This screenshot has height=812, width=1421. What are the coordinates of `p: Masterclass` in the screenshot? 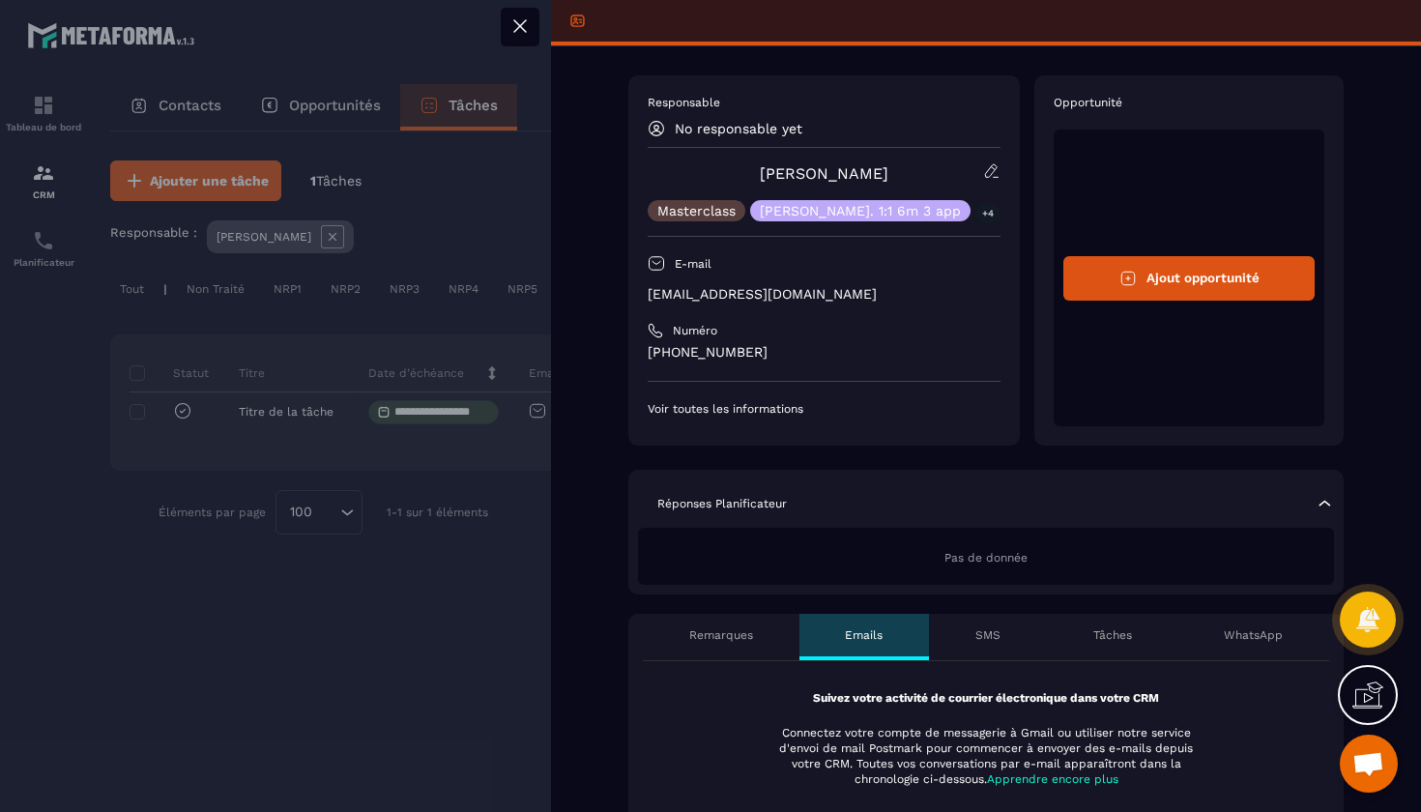 It's located at (696, 211).